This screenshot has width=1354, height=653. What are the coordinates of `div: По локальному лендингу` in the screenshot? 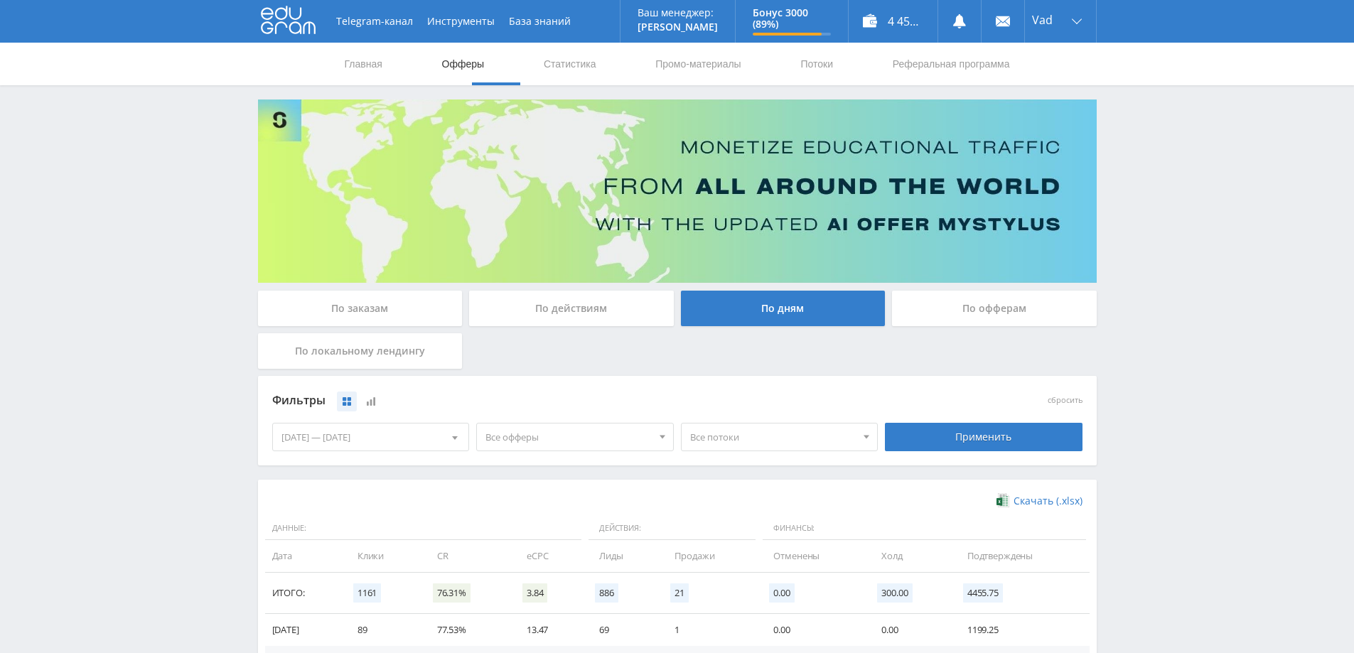 It's located at (360, 351).